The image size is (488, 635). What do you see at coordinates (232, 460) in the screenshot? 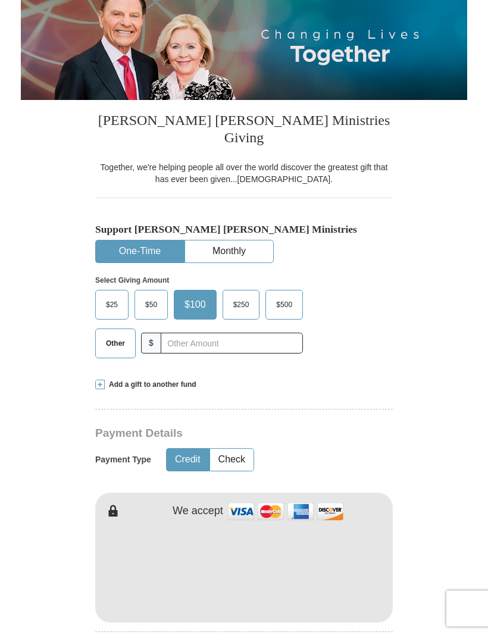
I see `button: Check` at bounding box center [232, 460].